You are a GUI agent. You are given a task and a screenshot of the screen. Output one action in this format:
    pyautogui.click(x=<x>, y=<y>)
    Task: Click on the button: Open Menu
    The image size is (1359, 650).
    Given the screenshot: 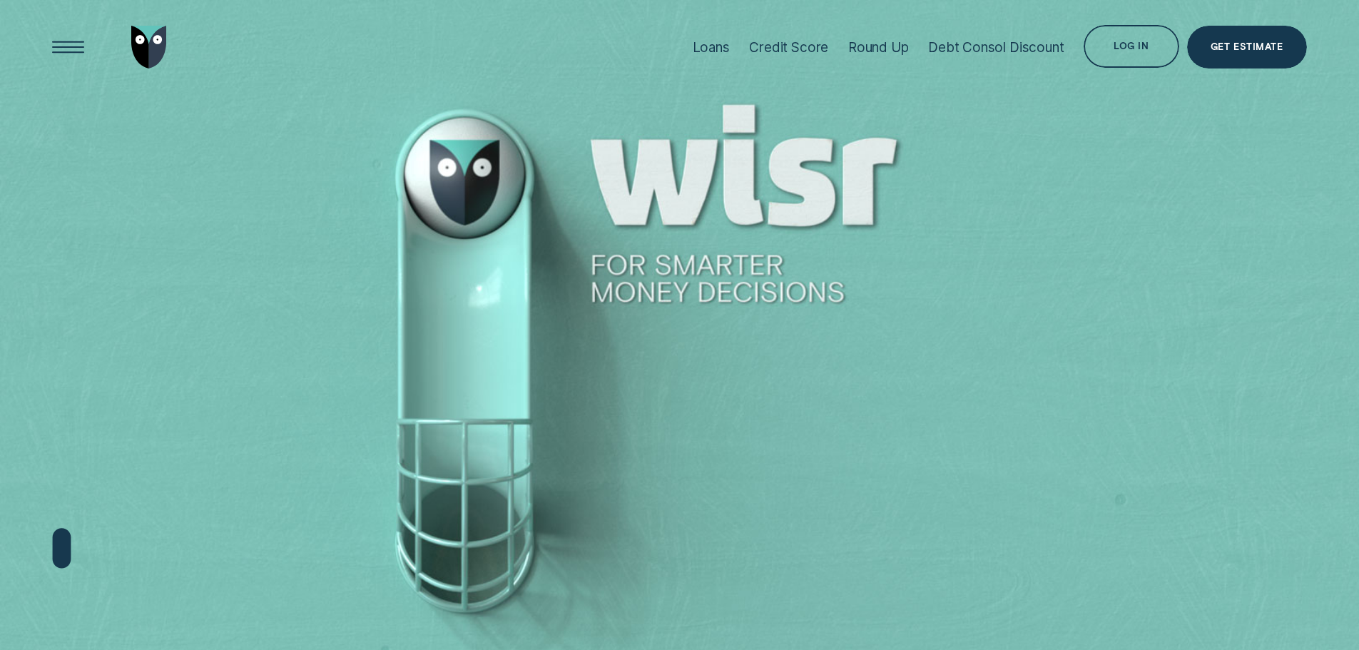 What is the action you would take?
    pyautogui.click(x=68, y=47)
    